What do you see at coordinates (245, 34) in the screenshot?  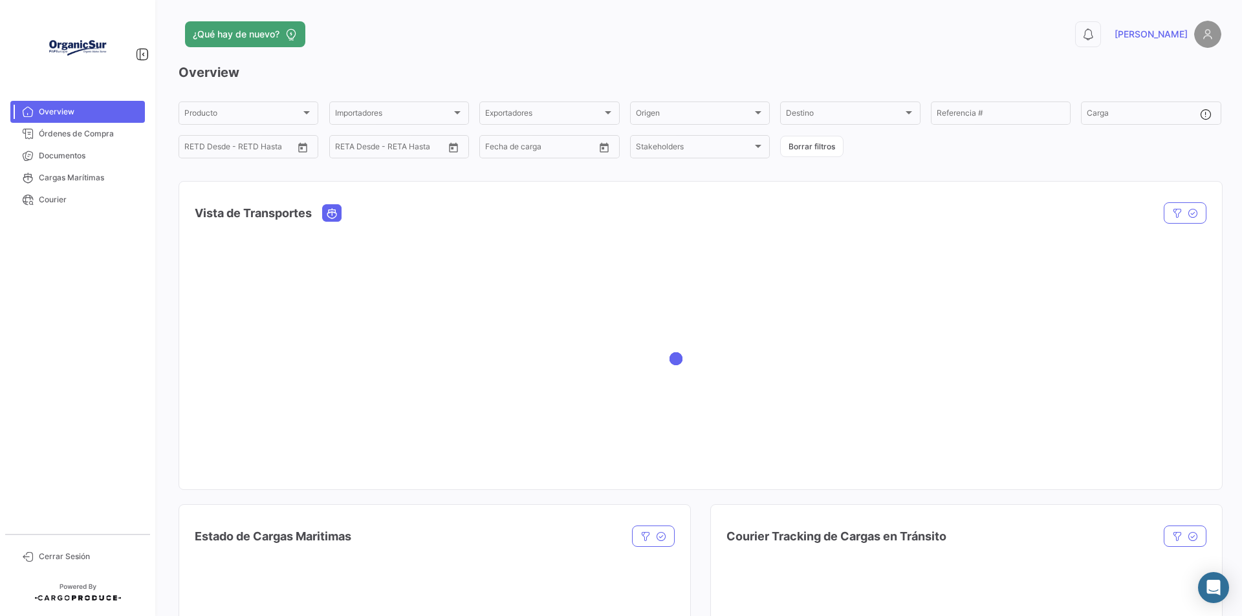 I see `button: ¿Qué hay de nuevo?` at bounding box center [245, 34].